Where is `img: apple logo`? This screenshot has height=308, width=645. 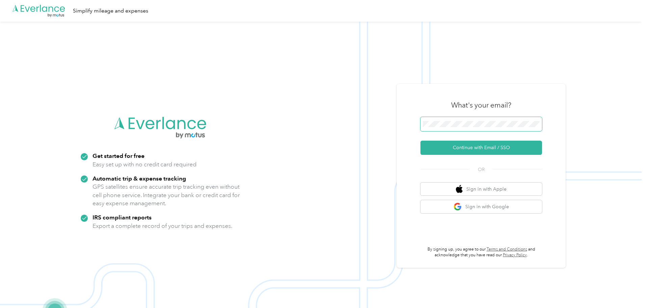
img: apple logo is located at coordinates (459, 189).